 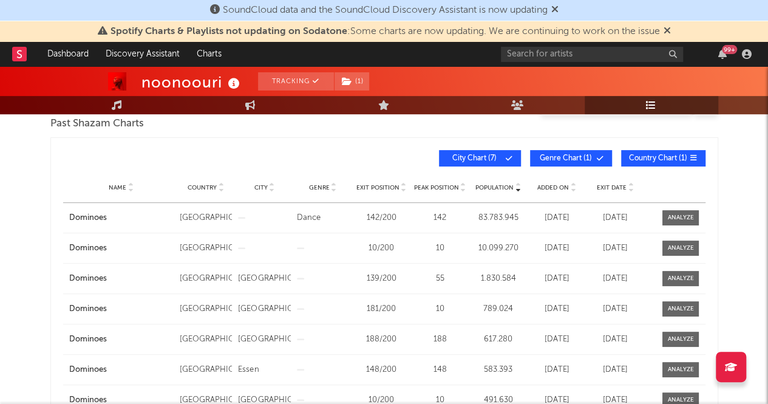 I want to click on span: Exit Date, so click(x=611, y=188).